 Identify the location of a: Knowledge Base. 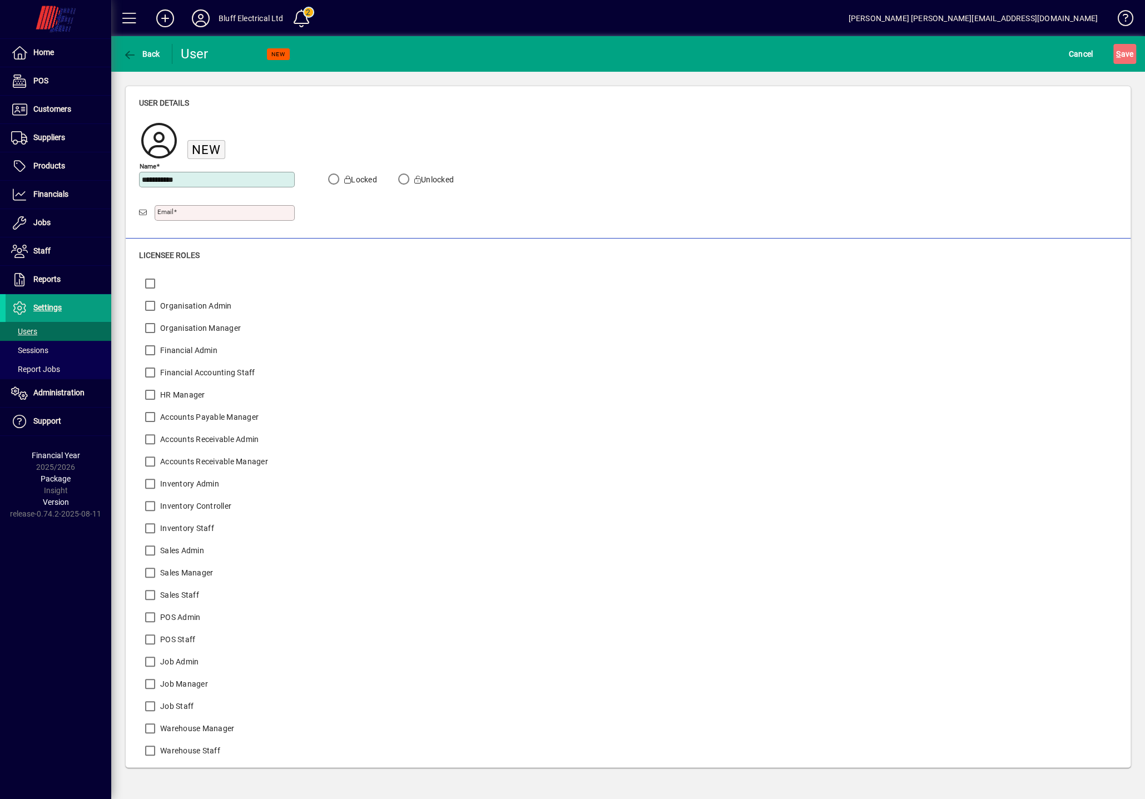
(1120, 20).